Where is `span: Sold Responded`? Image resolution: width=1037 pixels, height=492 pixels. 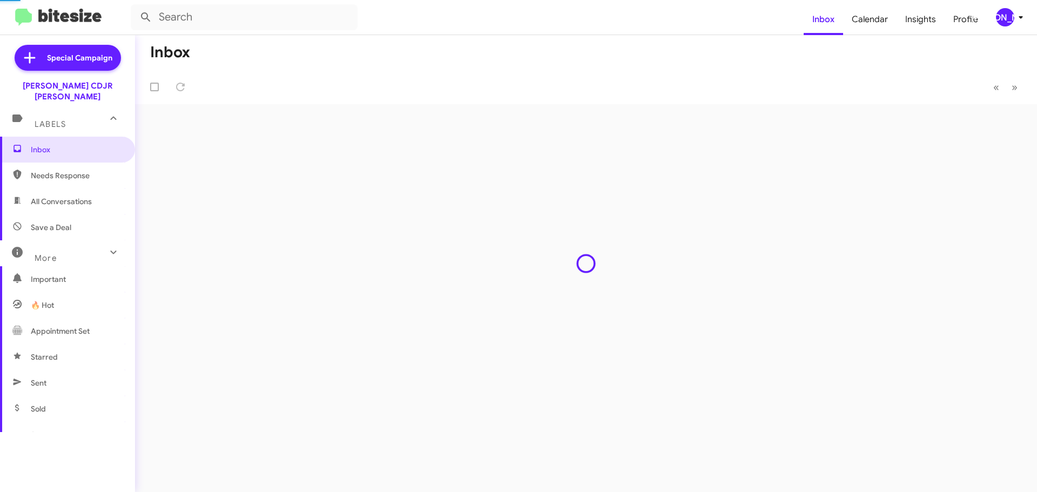
span: Sold Responded is located at coordinates (59, 435).